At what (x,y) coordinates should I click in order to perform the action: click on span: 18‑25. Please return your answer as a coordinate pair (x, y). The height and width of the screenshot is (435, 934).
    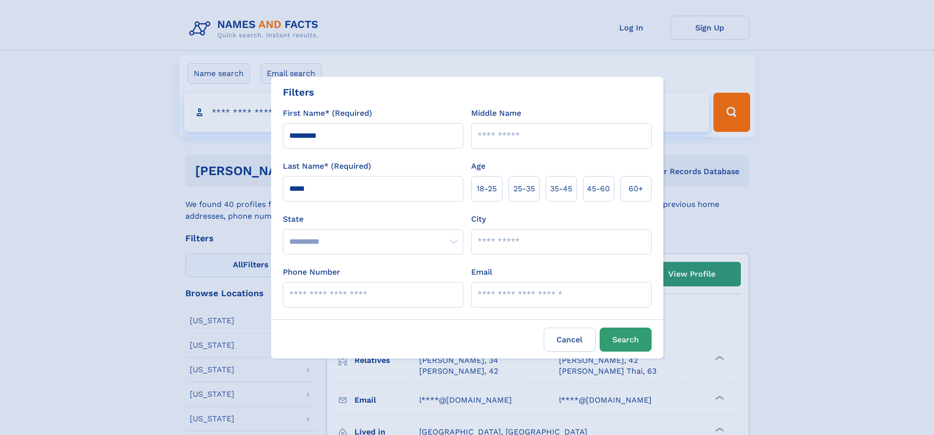
    Looking at the image, I should click on (487, 189).